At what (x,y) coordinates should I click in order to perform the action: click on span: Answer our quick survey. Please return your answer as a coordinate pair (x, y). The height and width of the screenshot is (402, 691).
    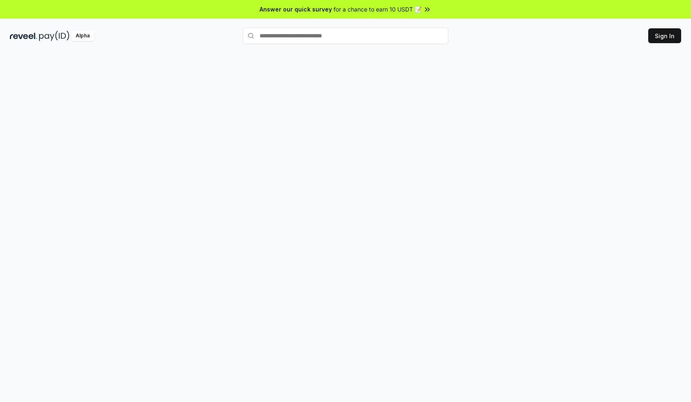
    Looking at the image, I should click on (296, 9).